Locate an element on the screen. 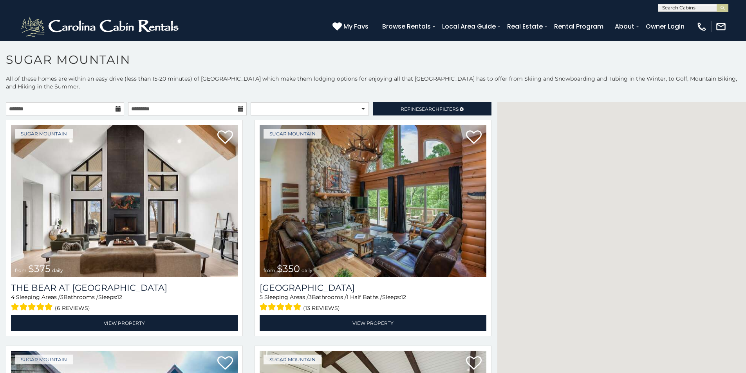 Image resolution: width=746 pixels, height=373 pixels. img: Grouse Moor Lodge is located at coordinates (373, 201).